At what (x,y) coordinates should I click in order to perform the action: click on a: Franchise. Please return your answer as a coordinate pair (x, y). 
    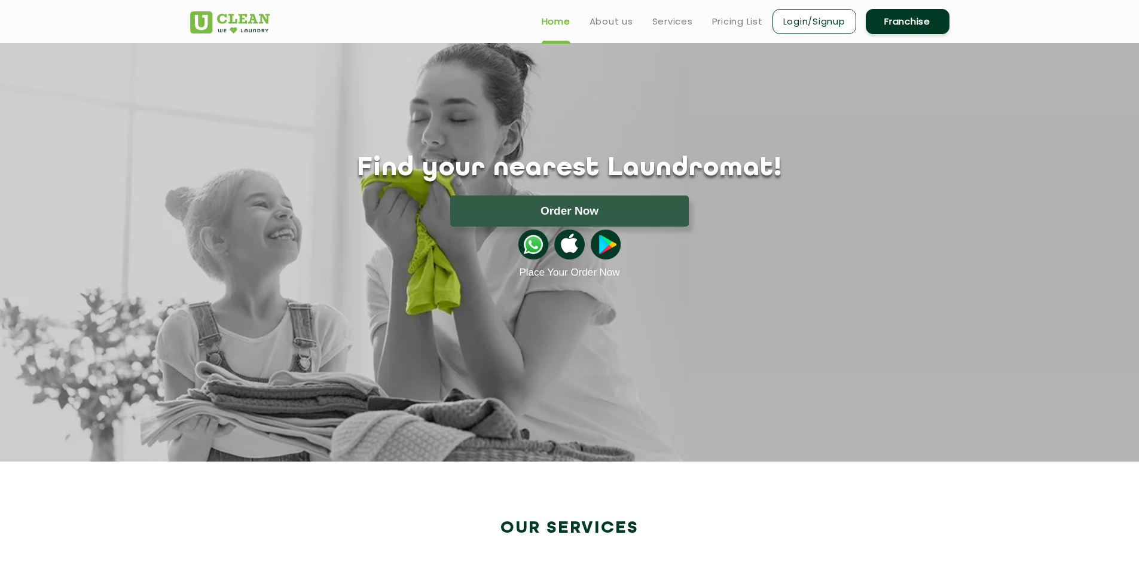
    Looking at the image, I should click on (907, 22).